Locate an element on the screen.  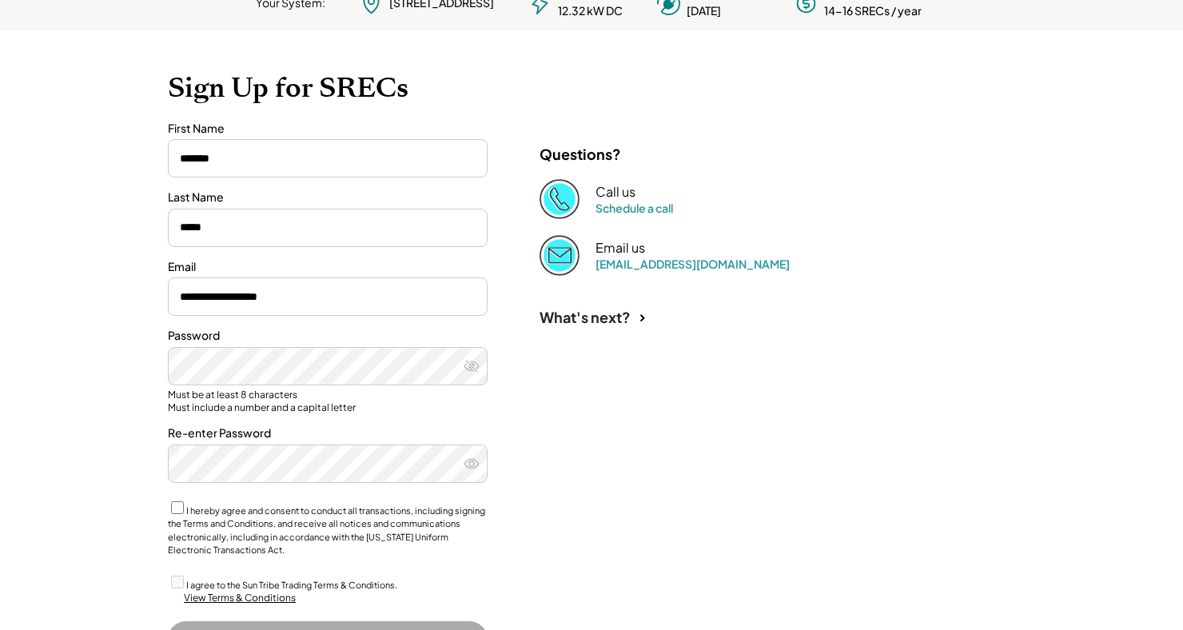
div: First Name is located at coordinates (328, 129).